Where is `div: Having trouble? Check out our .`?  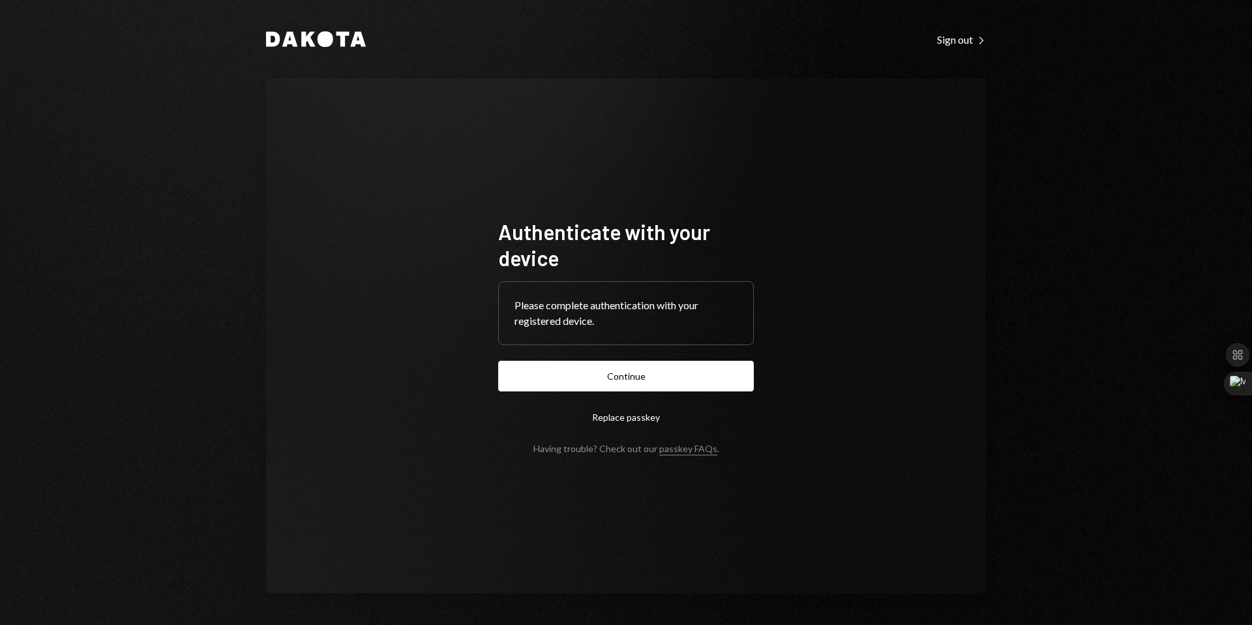 div: Having trouble? Check out our . is located at coordinates (626, 448).